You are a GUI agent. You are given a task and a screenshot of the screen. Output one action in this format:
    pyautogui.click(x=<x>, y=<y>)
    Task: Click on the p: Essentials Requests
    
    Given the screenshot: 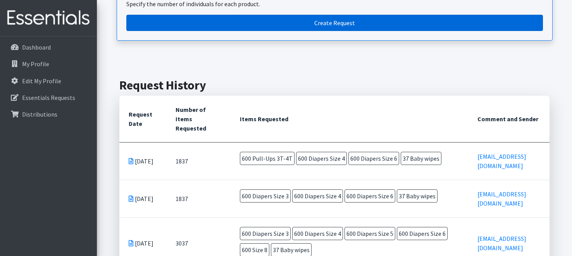 What is the action you would take?
    pyautogui.click(x=48, y=98)
    